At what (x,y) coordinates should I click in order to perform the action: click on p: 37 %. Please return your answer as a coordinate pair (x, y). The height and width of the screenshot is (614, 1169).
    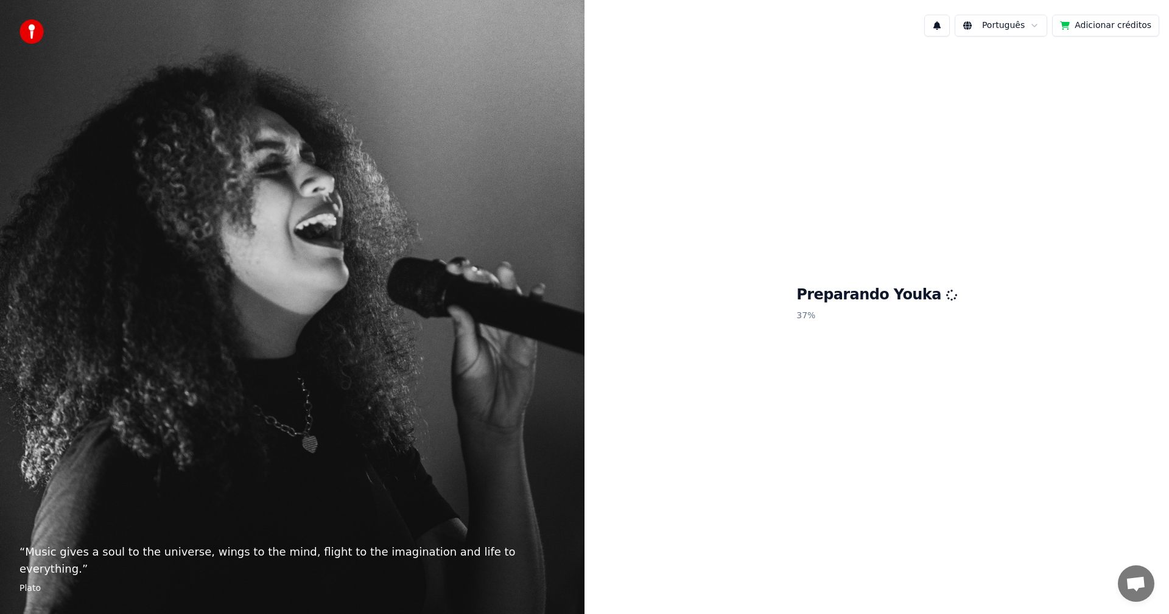
    Looking at the image, I should click on (877, 316).